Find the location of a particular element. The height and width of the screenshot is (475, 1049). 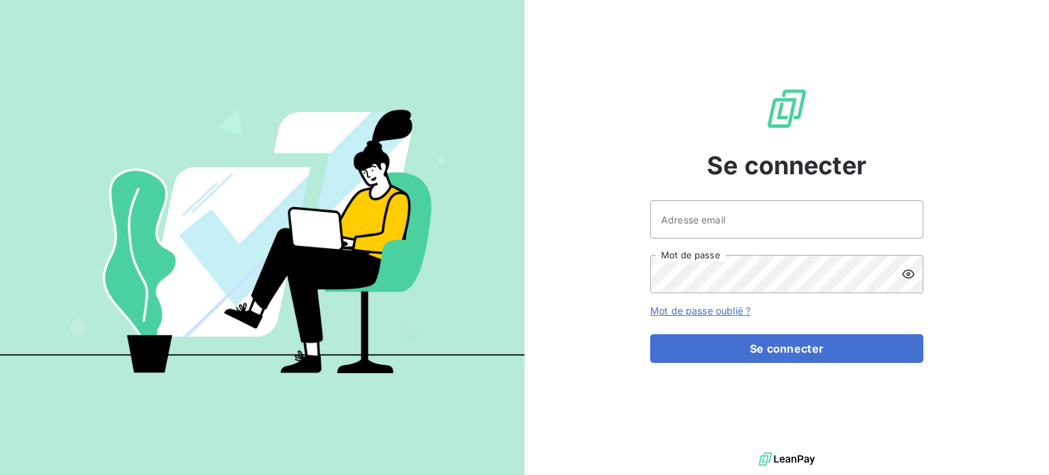

a: Mot de passe oublié ? is located at coordinates (700, 310).